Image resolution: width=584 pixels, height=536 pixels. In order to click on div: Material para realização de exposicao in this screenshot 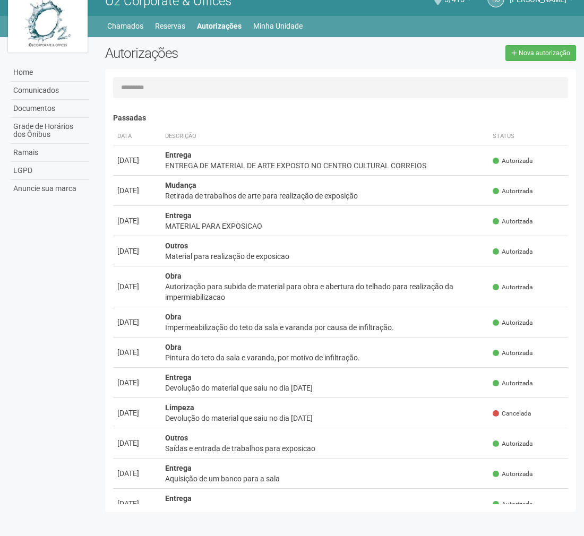, I will do `click(324, 256)`.